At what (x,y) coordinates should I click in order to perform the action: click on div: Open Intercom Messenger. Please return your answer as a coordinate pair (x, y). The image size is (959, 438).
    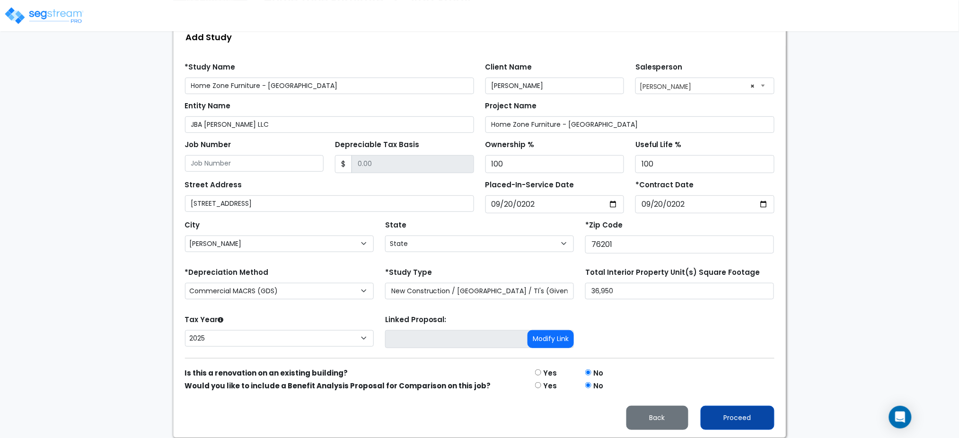
    Looking at the image, I should click on (901, 417).